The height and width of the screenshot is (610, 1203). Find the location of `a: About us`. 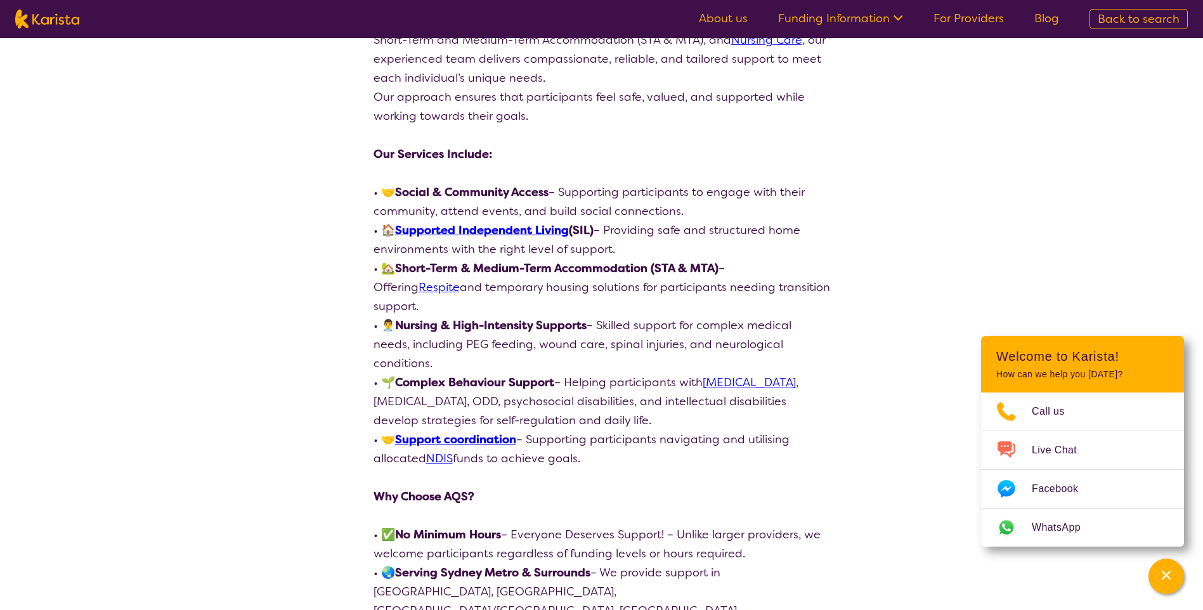

a: About us is located at coordinates (723, 18).